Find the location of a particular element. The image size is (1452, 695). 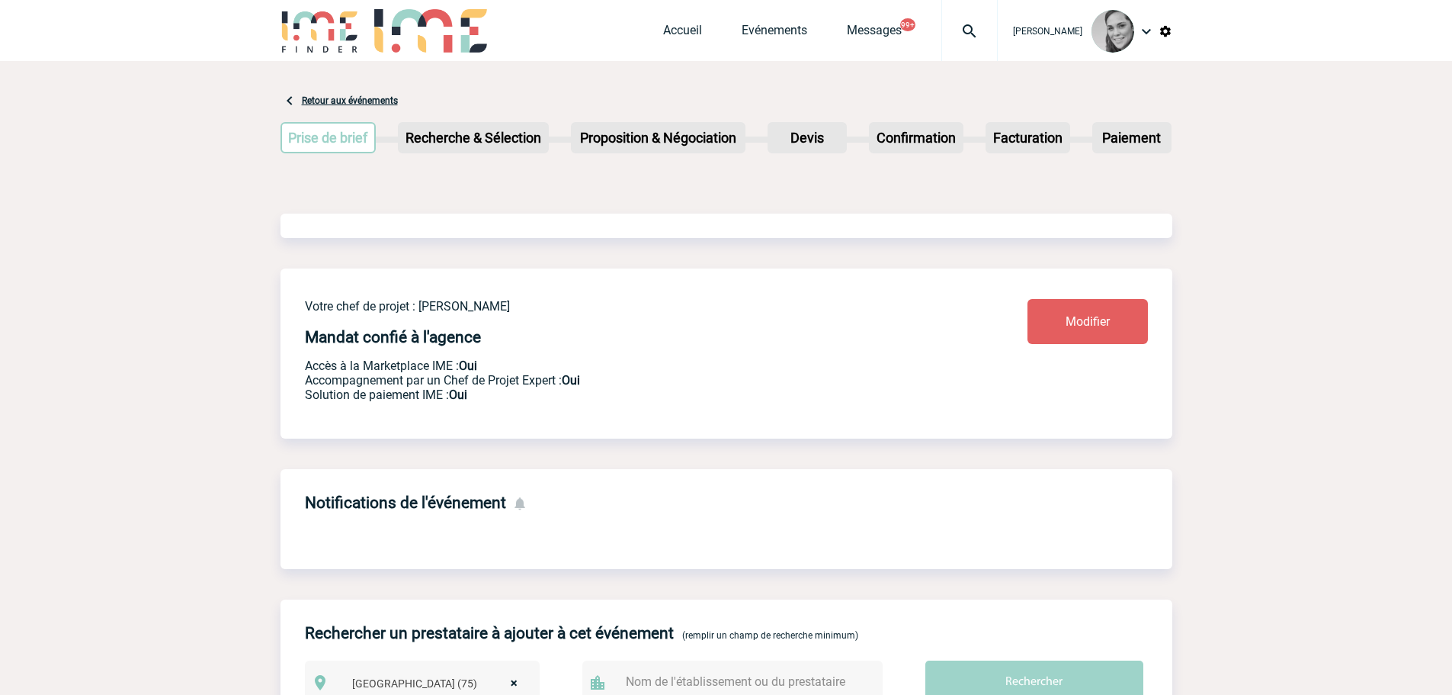

p: Devis is located at coordinates (807, 137).